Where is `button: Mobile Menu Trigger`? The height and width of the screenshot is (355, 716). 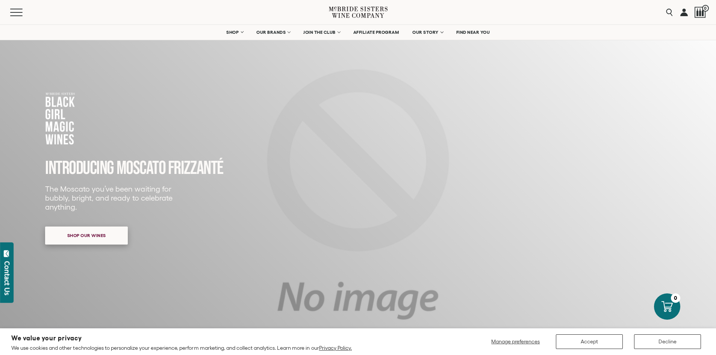 button: Mobile Menu Trigger is located at coordinates (24, 12).